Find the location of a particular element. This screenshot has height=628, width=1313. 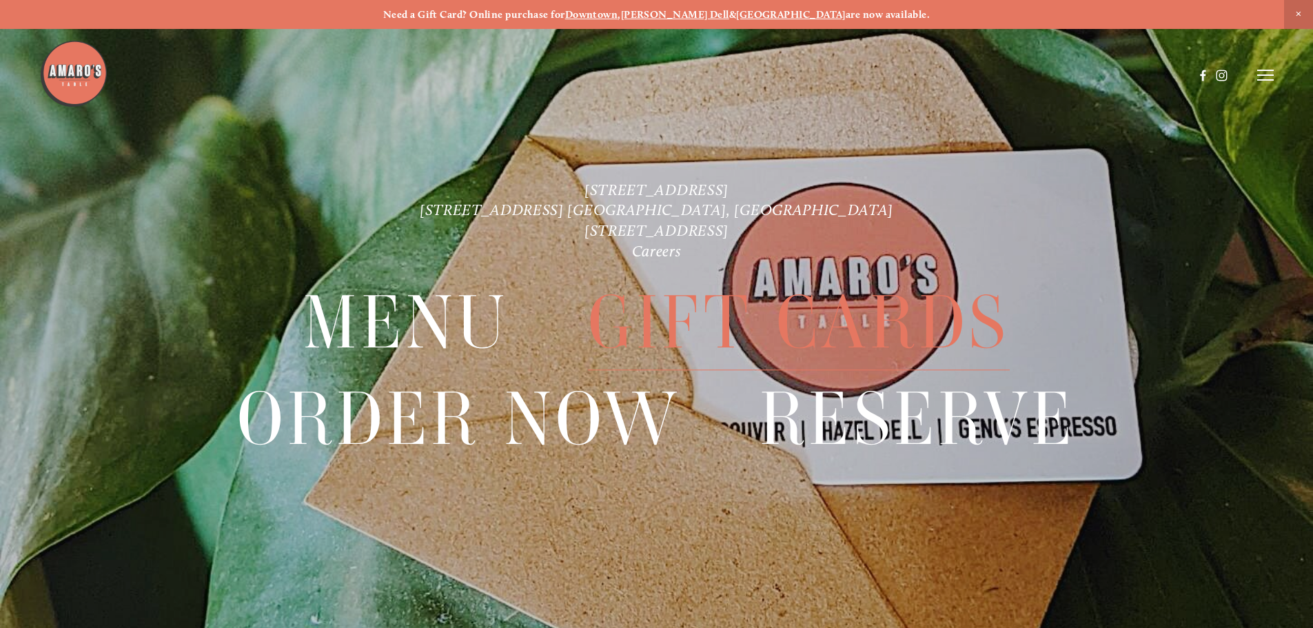

a: Reserve is located at coordinates (918, 418).